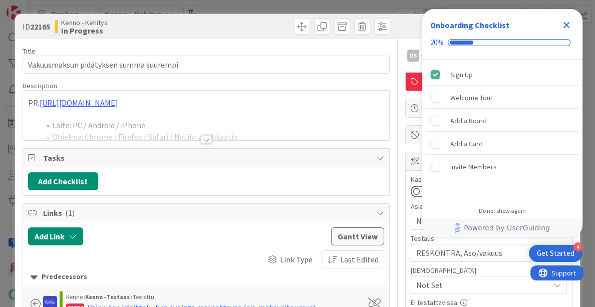 The width and height of the screenshot is (595, 307). What do you see at coordinates (489, 302) in the screenshot?
I see `div: Ei testattavissa` at bounding box center [489, 302].